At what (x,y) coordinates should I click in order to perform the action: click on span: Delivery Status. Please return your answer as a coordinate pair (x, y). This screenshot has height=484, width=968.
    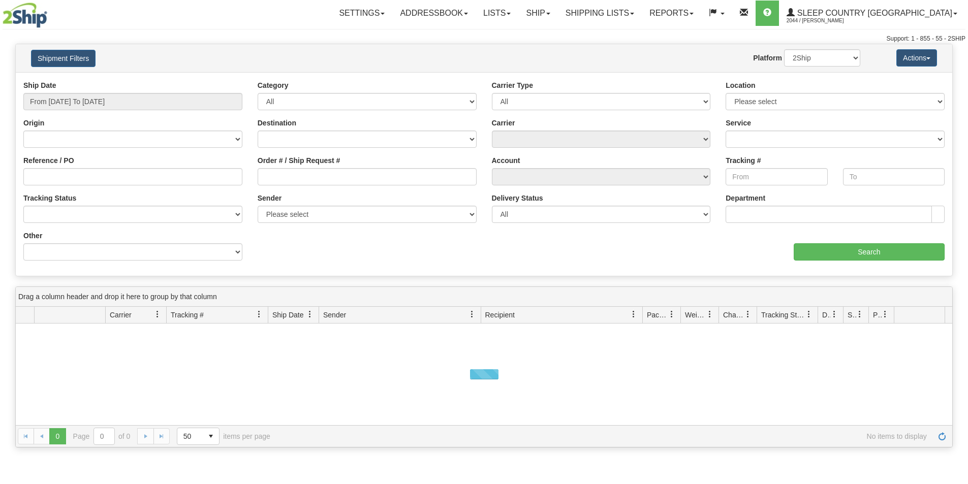
    Looking at the image, I should click on (826, 315).